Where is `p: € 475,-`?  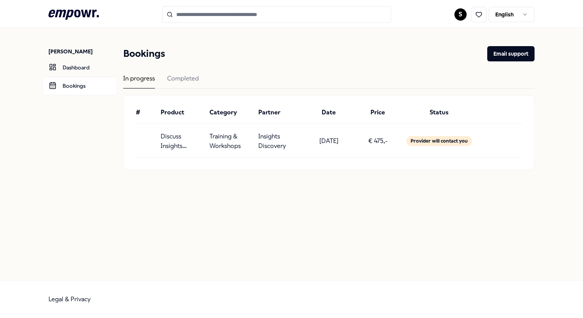
p: € 475,- is located at coordinates (378, 141).